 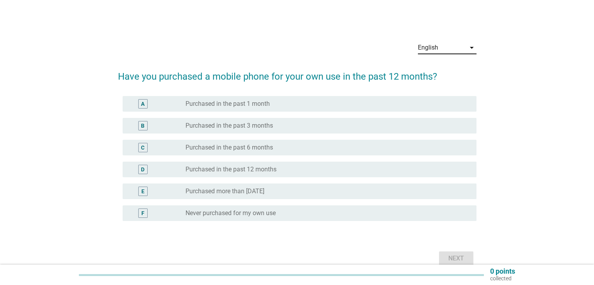 I want to click on label: Purchased in the past 6 months, so click(x=229, y=148).